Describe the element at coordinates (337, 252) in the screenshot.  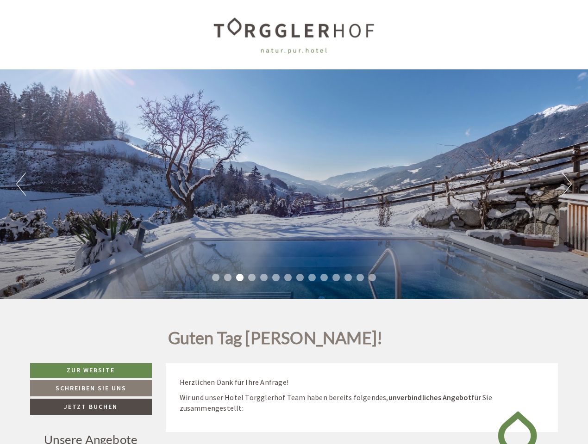
I see `button: Senden` at that location.